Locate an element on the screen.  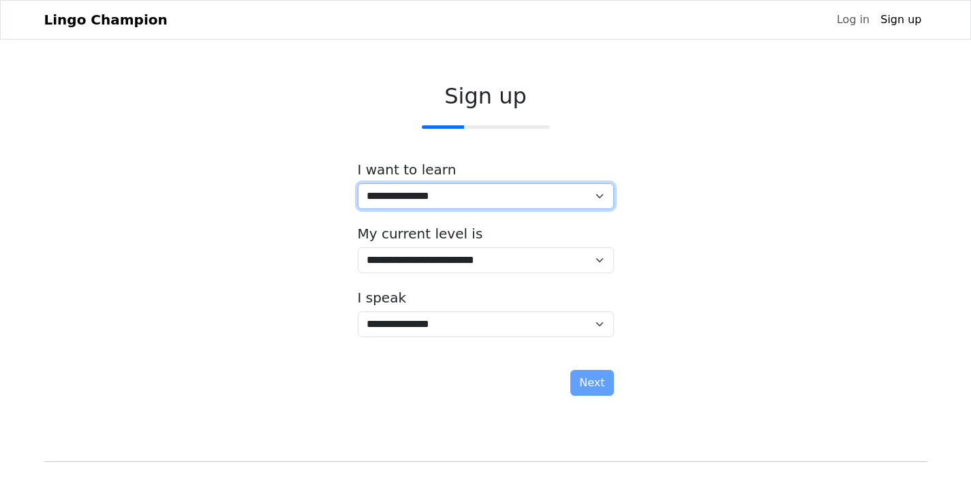
label: I speak is located at coordinates (382, 298).